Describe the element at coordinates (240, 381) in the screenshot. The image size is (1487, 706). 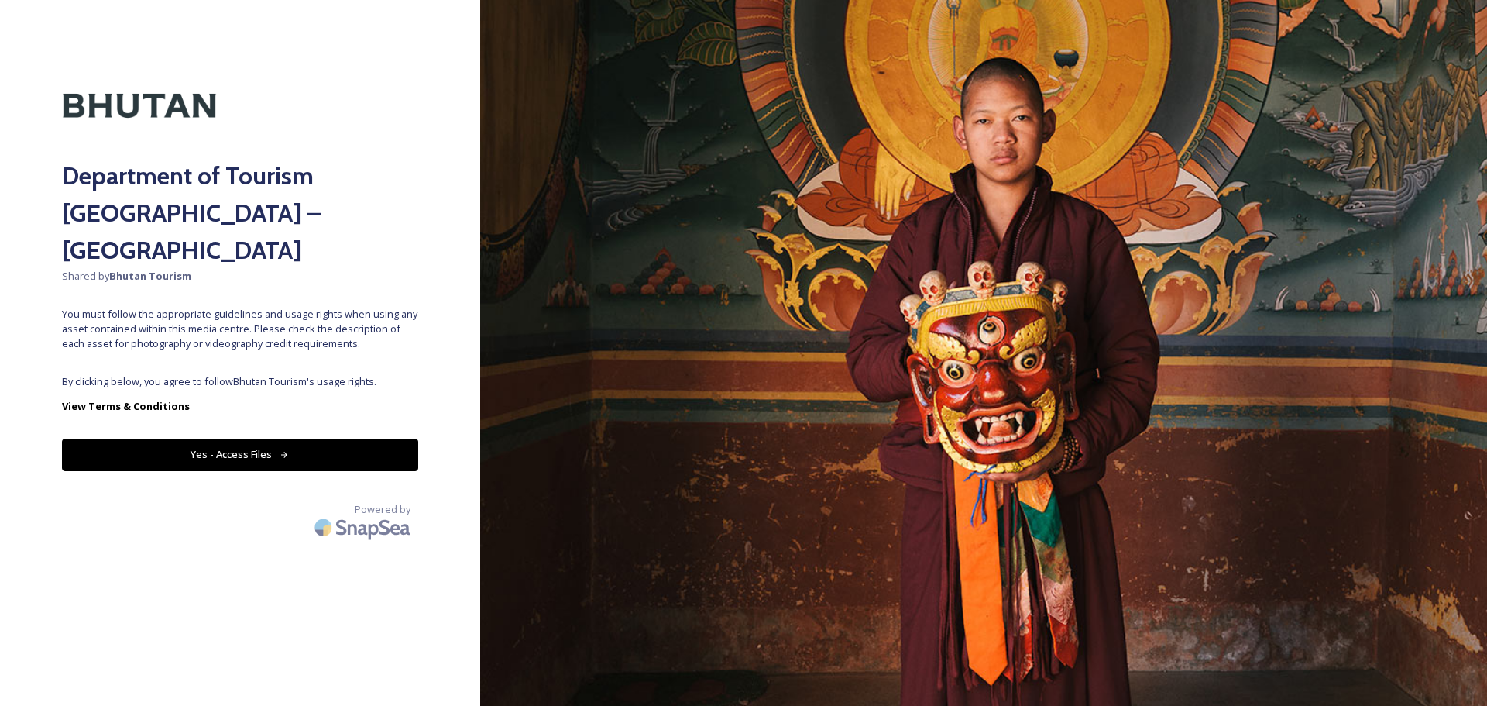
I see `span: By clicking below, you agree to follow Bhutan Tourism 's usage rights.` at that location.